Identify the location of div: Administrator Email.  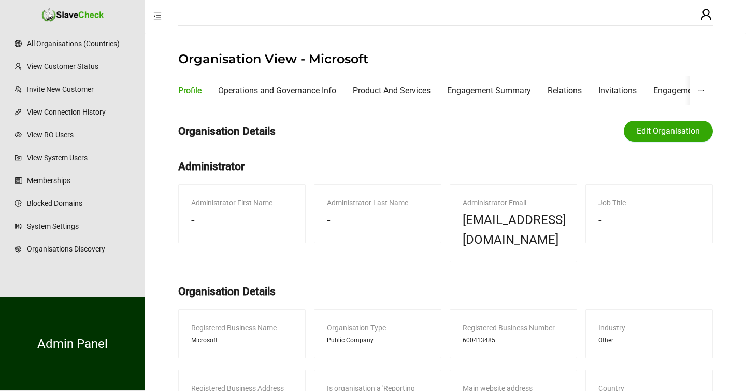
(513, 203).